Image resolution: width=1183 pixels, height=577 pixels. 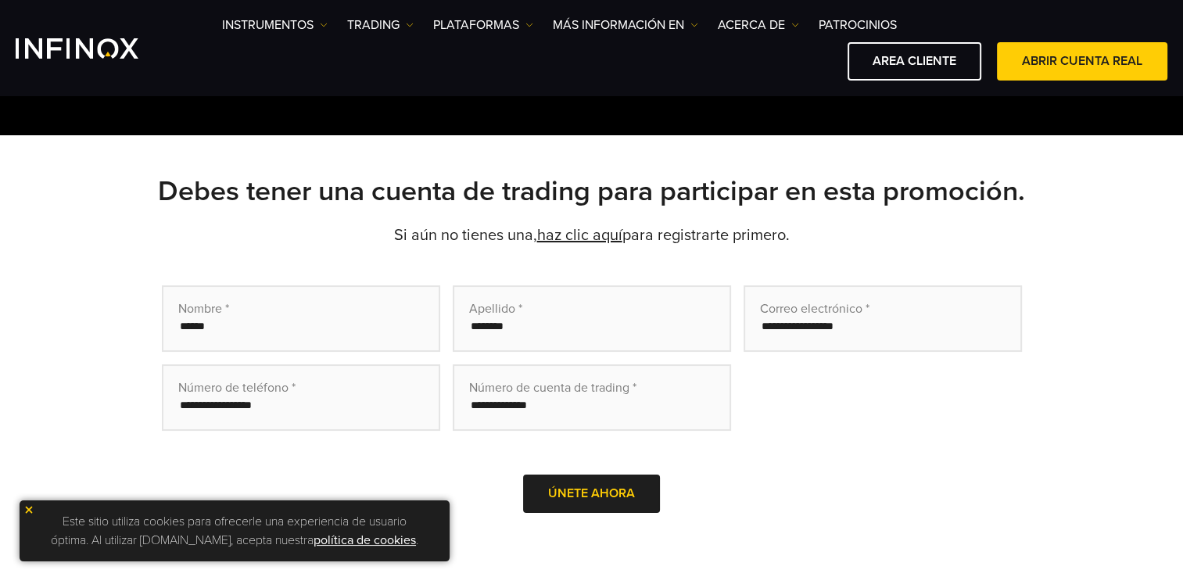 I want to click on a: Instrumentos, so click(x=274, y=25).